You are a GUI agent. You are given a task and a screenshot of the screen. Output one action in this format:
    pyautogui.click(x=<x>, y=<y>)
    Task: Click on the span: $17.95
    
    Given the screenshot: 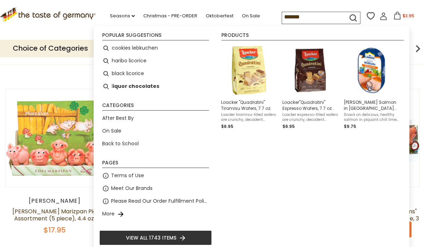 What is the action you would take?
    pyautogui.click(x=55, y=230)
    